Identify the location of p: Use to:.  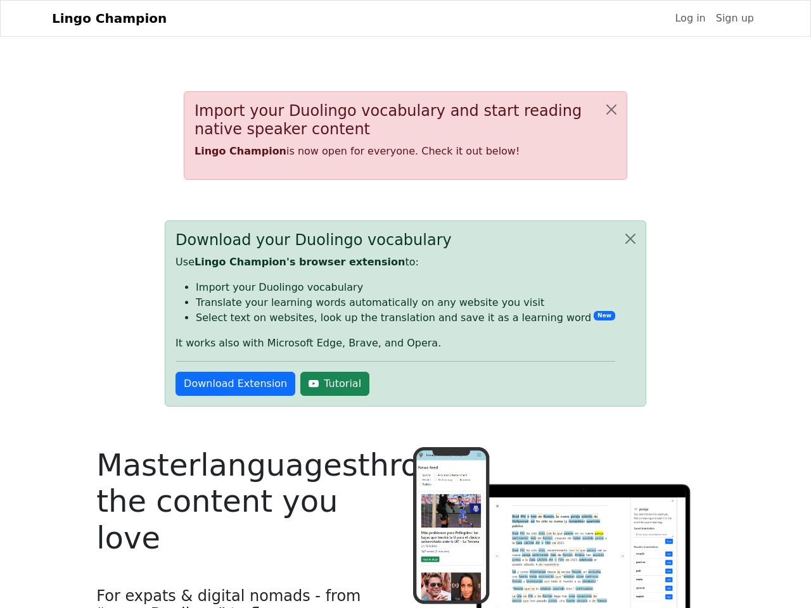
(395, 262).